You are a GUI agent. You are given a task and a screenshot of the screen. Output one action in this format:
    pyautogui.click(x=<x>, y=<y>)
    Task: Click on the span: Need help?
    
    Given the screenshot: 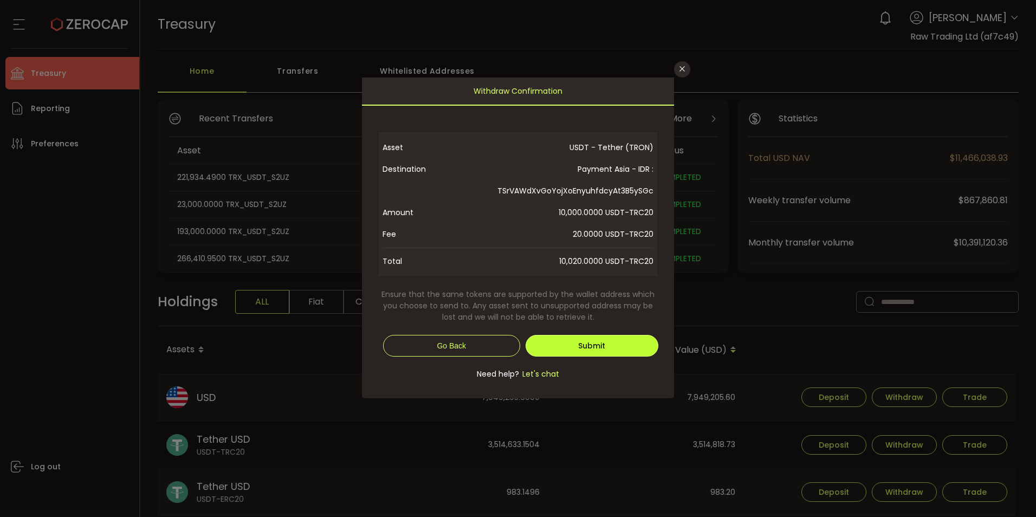 What is the action you would take?
    pyautogui.click(x=498, y=374)
    